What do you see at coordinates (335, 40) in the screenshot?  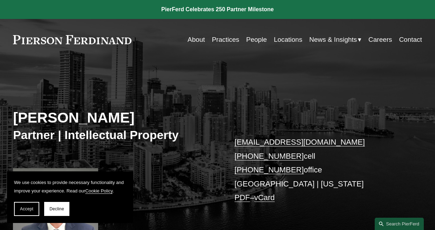 I see `a: folder dropdown` at bounding box center [335, 40].